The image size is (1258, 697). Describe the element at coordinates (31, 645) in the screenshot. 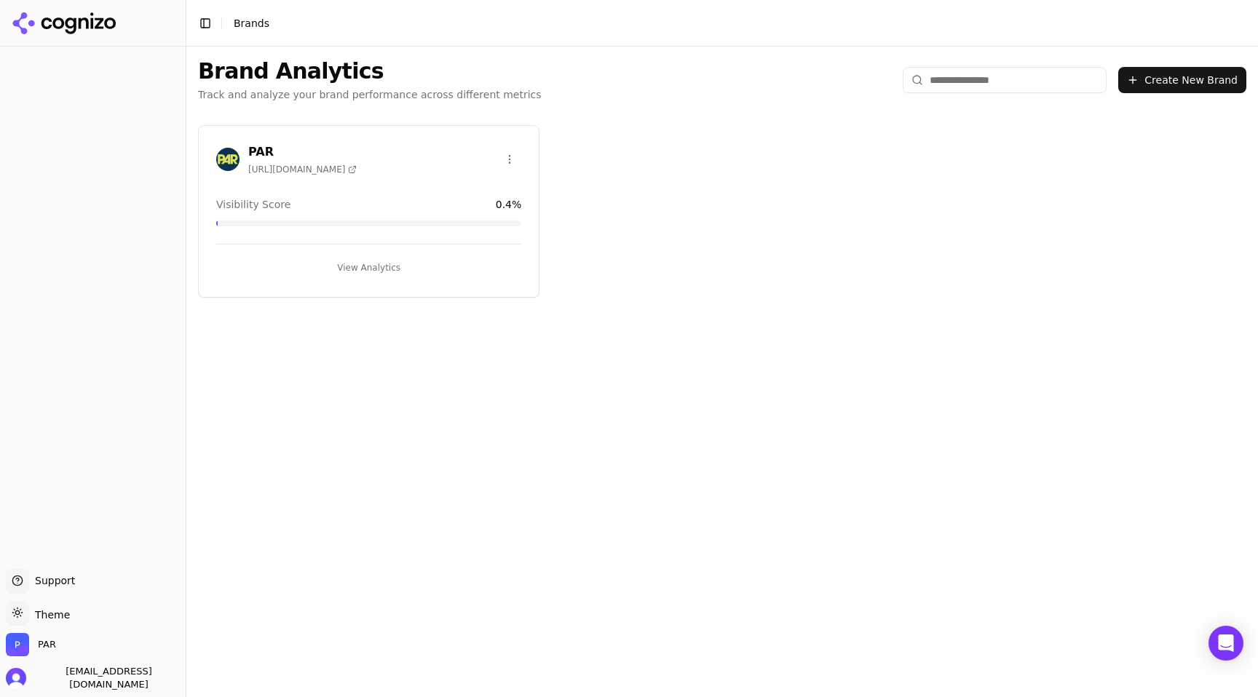

I see `button: Open organization switcher` at that location.